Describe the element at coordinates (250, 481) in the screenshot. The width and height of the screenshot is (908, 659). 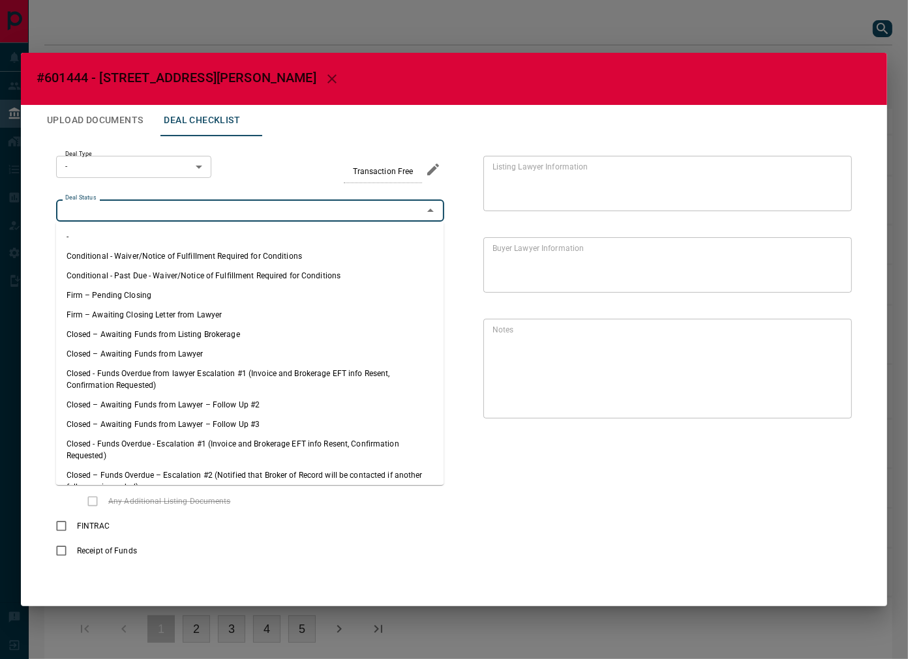
I see `li: Closed – Funds Overdue – Escalation #2 (Notified that Broker of Record will be contacted if anoth...` at that location.